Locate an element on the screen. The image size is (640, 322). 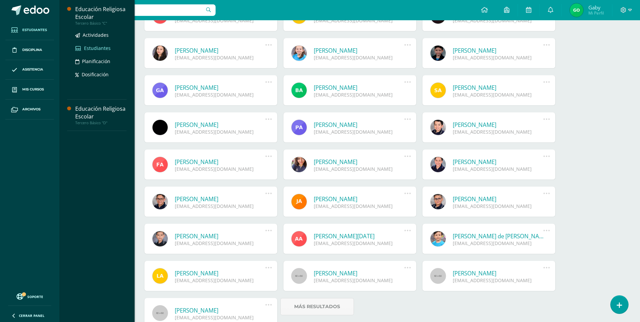
span: Asistencia is located at coordinates (33, 69).